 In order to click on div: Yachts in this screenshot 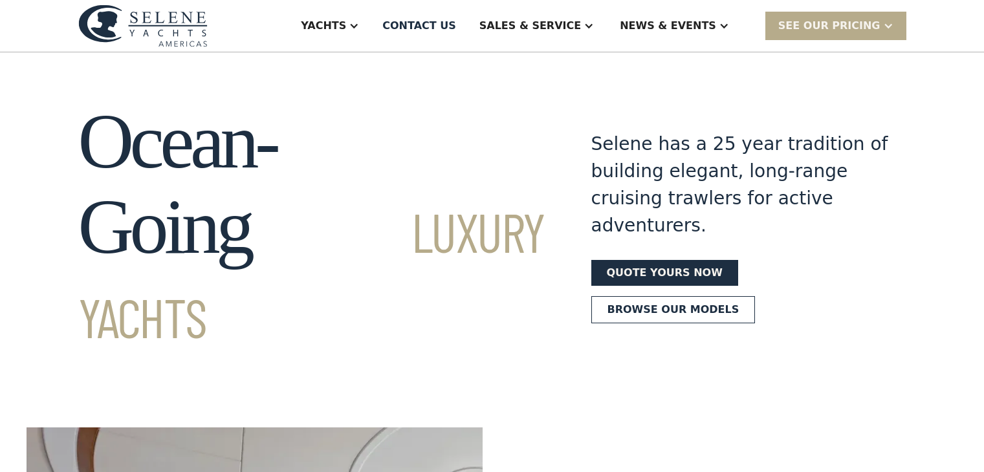, I will do `click(324, 26)`.